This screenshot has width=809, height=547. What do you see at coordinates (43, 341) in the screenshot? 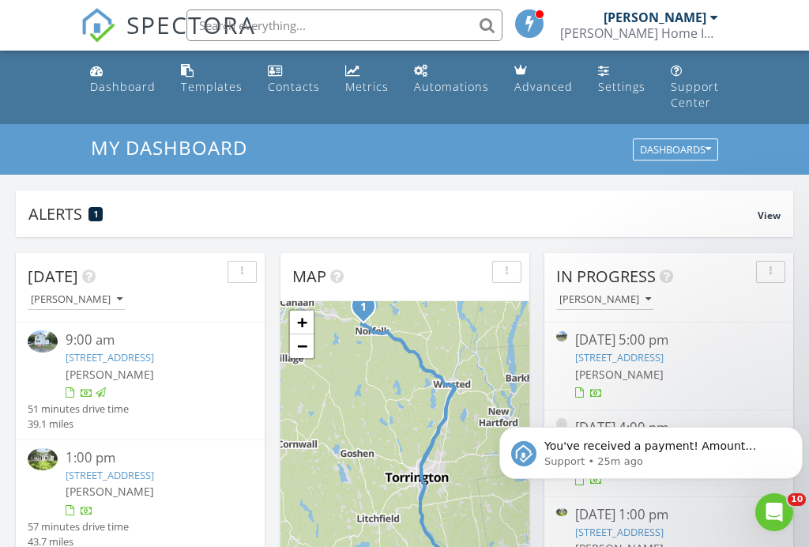
I see `img: 9362272%2Fcover_photos%2FxOCVyzHGTlu3rxxLgPjQ%2Fsmall.jpg` at bounding box center [43, 341].